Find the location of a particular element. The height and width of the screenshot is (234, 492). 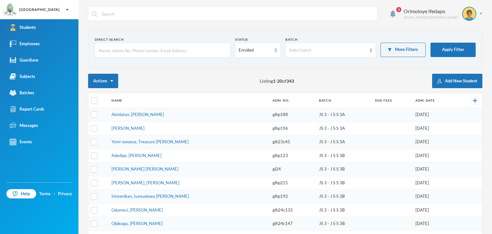

div: Orimoloye Ifedapo is located at coordinates (431, 11).